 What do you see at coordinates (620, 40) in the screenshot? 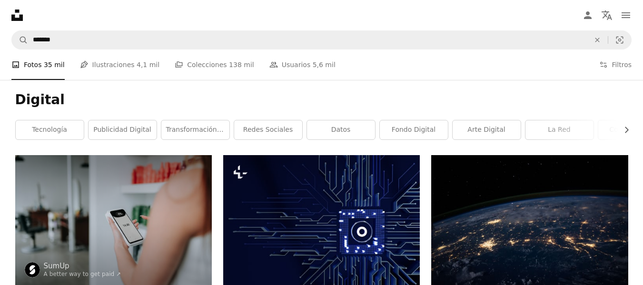
I see `button: Búsqueda visual` at bounding box center [620, 40].